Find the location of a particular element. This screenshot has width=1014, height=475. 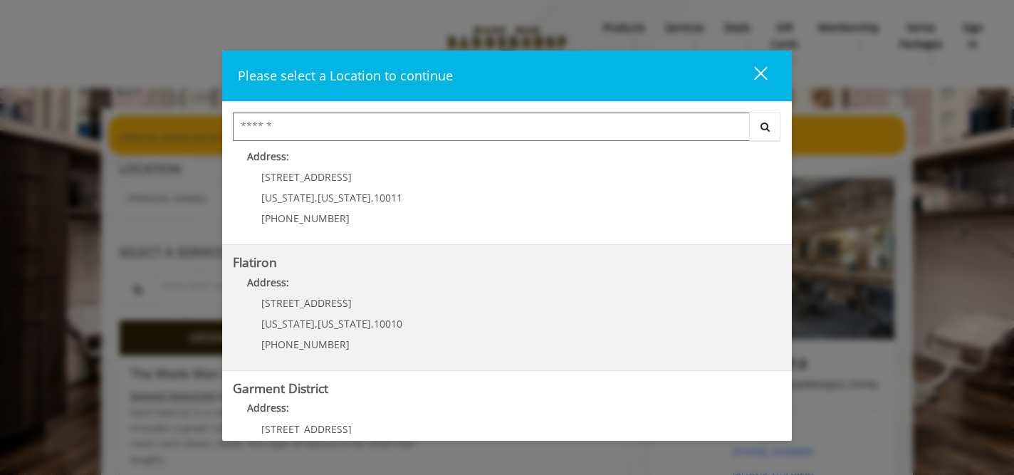

div: close dialog is located at coordinates (752, 76).